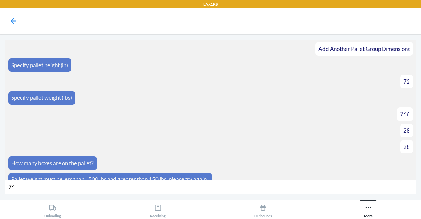 The width and height of the screenshot is (421, 219). What do you see at coordinates (369, 210) in the screenshot?
I see `div: More` at bounding box center [369, 210].